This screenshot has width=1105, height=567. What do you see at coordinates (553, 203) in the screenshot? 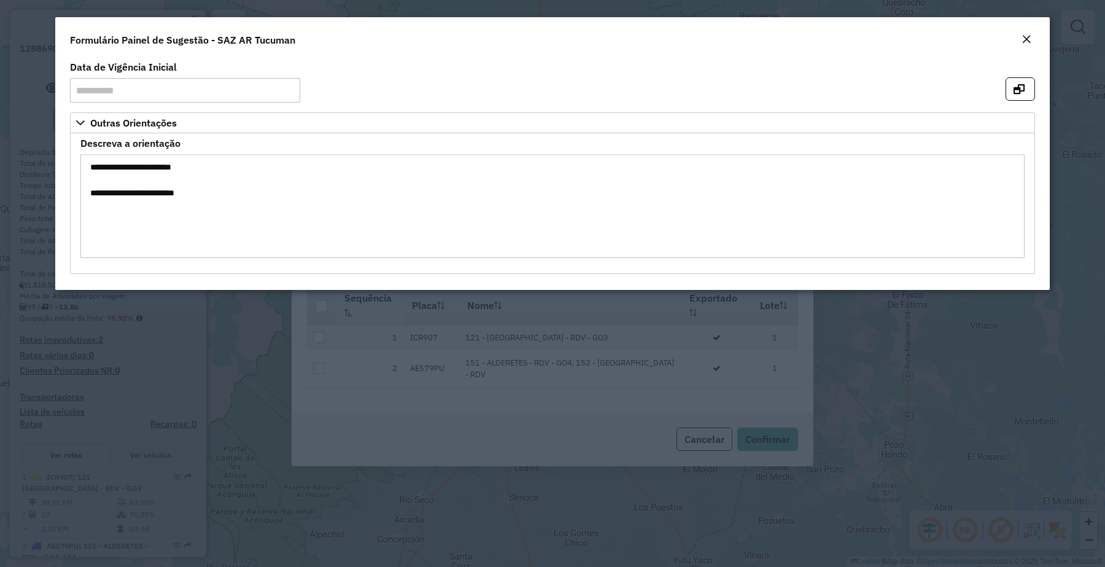
I see `div: Outras Orientações` at bounding box center [553, 203].